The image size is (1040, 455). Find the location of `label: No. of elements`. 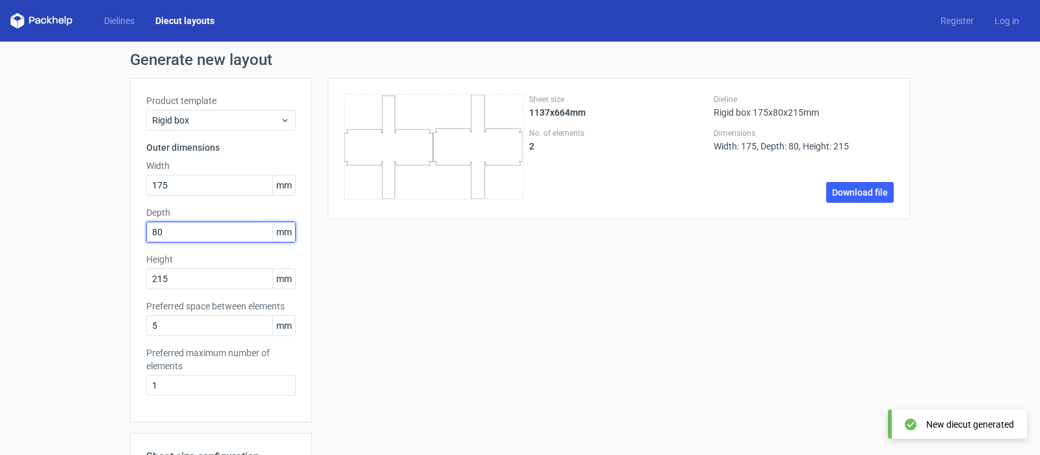

label: No. of elements is located at coordinates (619, 133).